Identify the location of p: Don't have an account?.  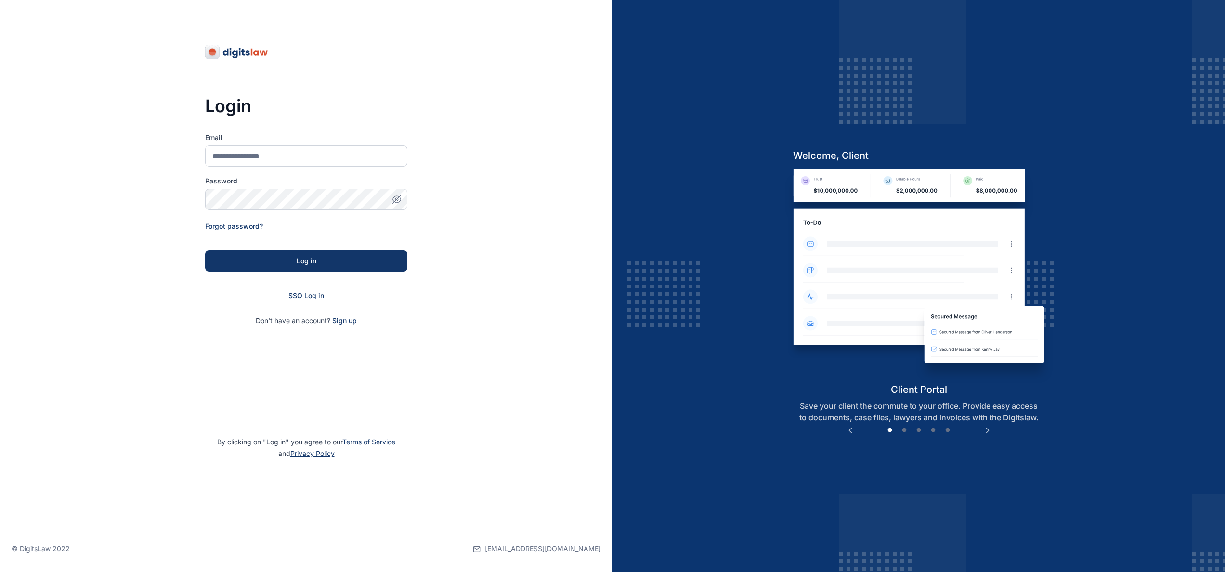
(306, 321).